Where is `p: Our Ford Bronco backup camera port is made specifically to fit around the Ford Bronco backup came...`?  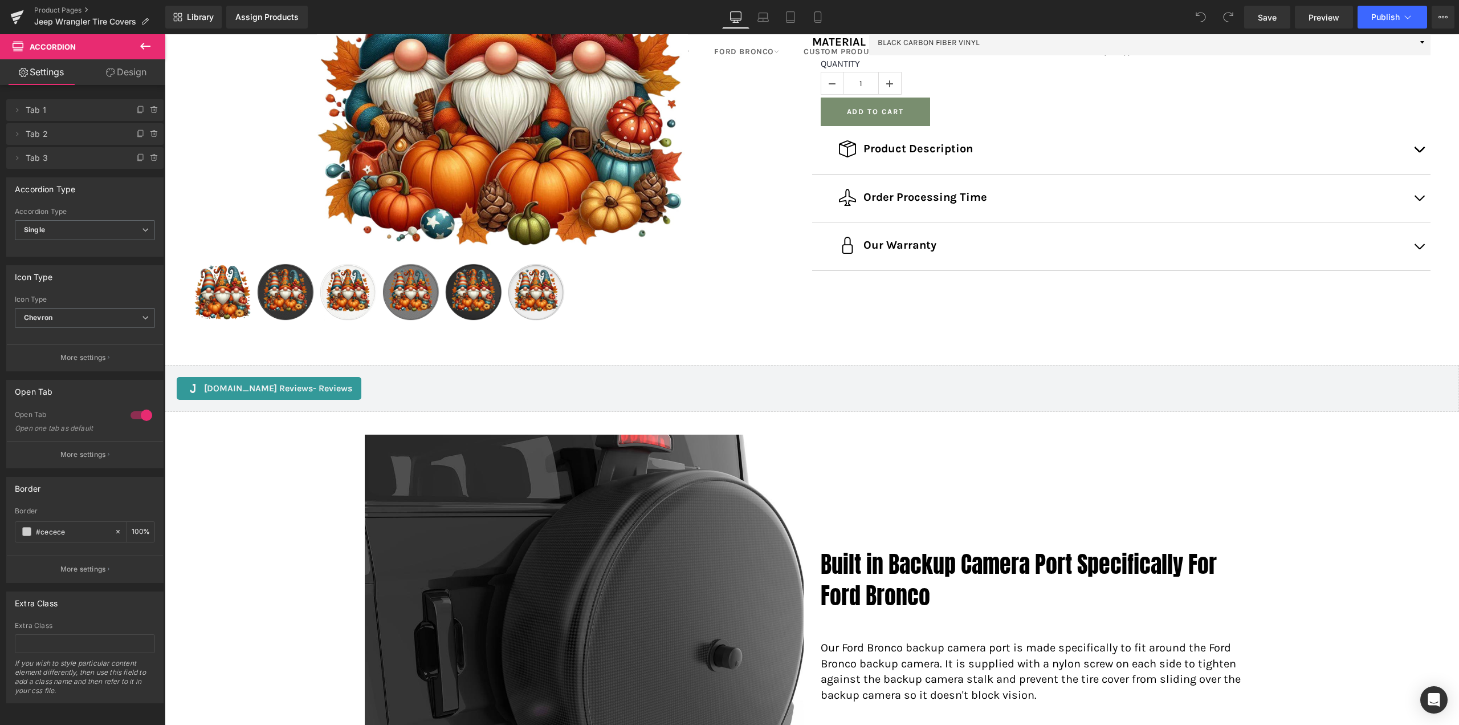 p: Our Ford Bronco backup camera port is made specifically to fit around the Ford Bronco backup came... is located at coordinates (876, 637).